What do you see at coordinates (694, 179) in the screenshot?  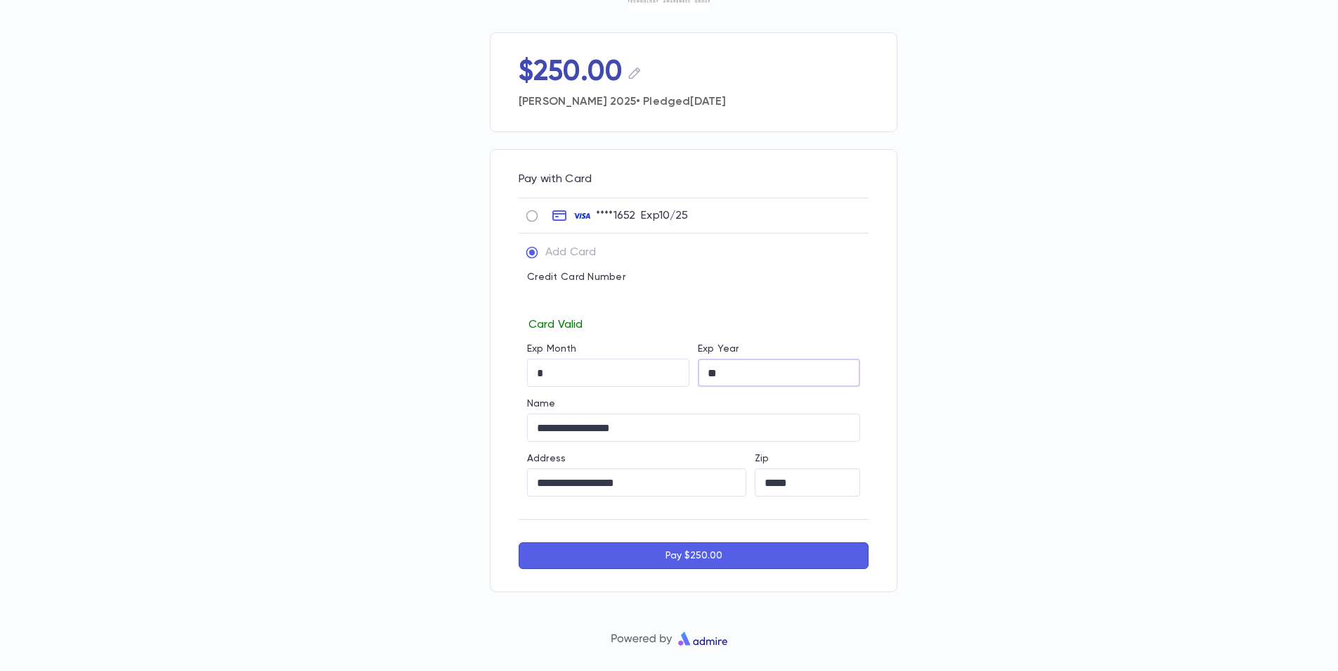 I see `p: Pay with Card` at bounding box center [694, 179].